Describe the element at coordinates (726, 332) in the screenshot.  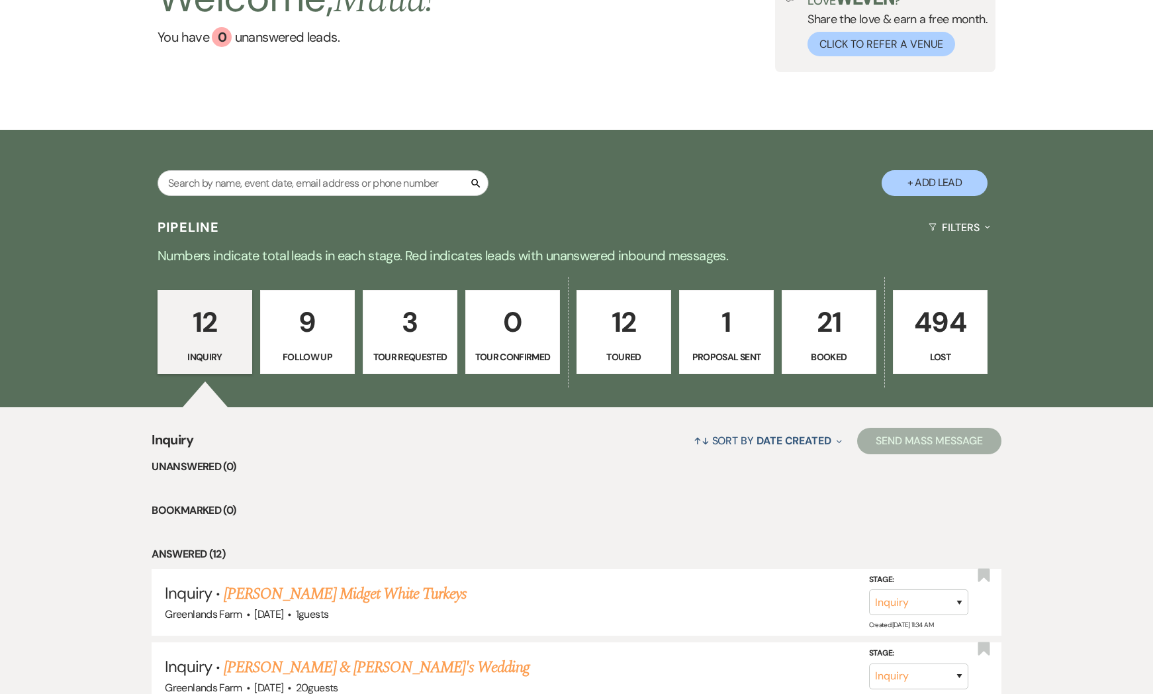
I see `a: 1Proposal Sent` at that location.